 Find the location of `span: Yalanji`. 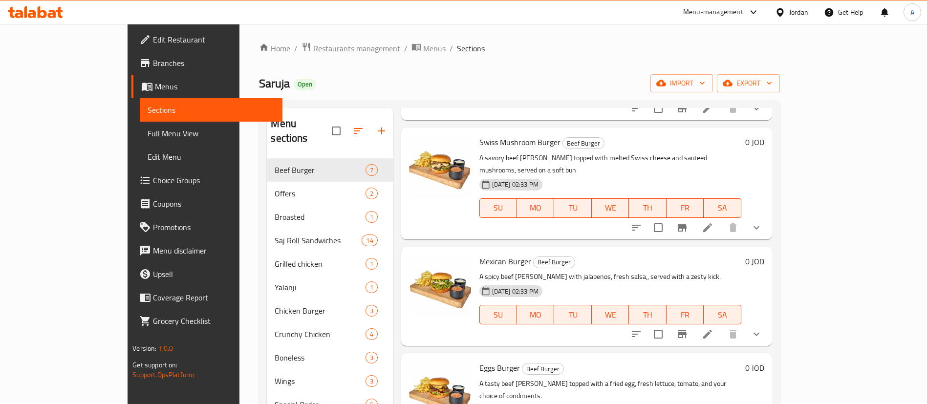

span: Yalanji is located at coordinates (320, 287).